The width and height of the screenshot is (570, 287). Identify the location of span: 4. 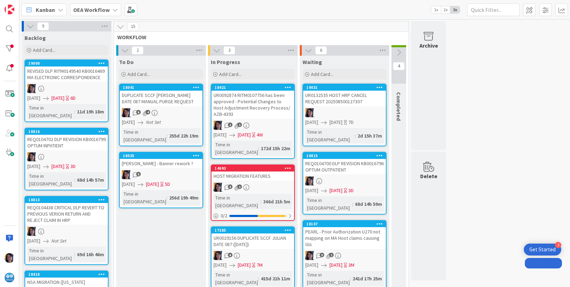
(148, 112).